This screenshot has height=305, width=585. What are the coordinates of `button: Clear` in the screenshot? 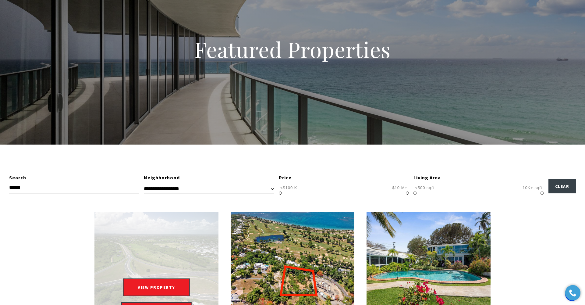 It's located at (562, 186).